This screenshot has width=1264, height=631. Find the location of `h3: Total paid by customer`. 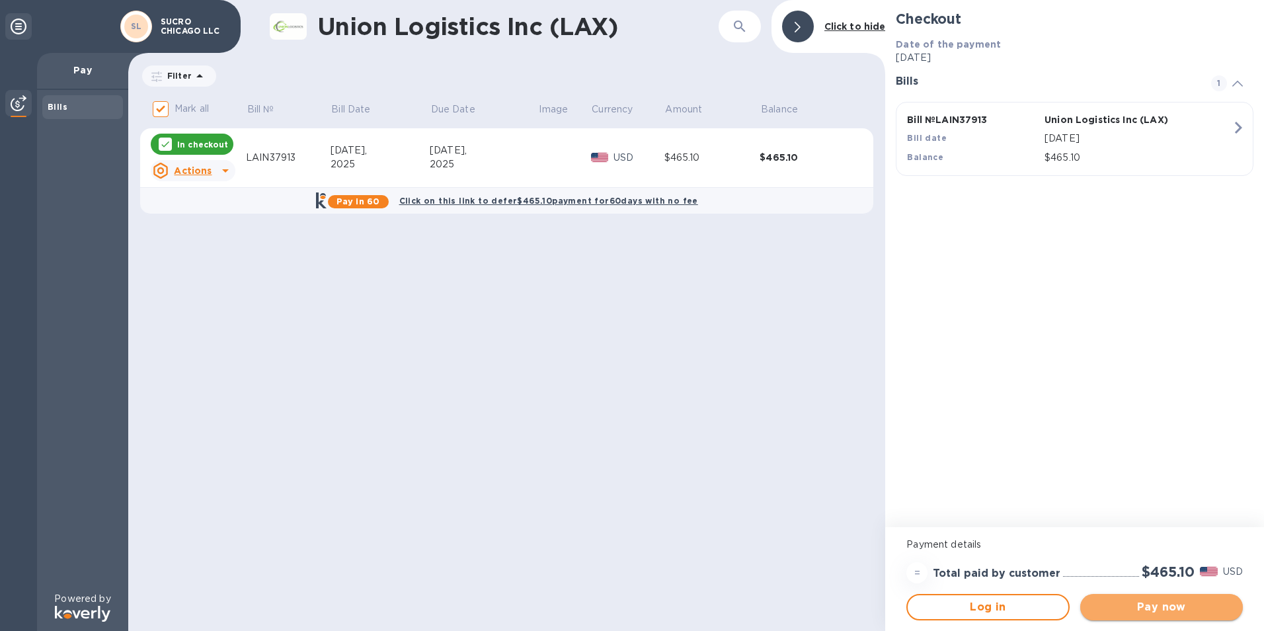

h3: Total paid by customer is located at coordinates (996, 573).